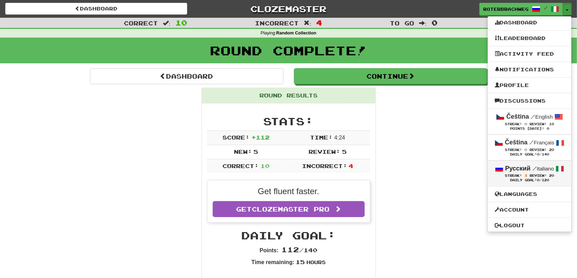 The height and width of the screenshot is (278, 577). I want to click on strong: Points:, so click(269, 251).